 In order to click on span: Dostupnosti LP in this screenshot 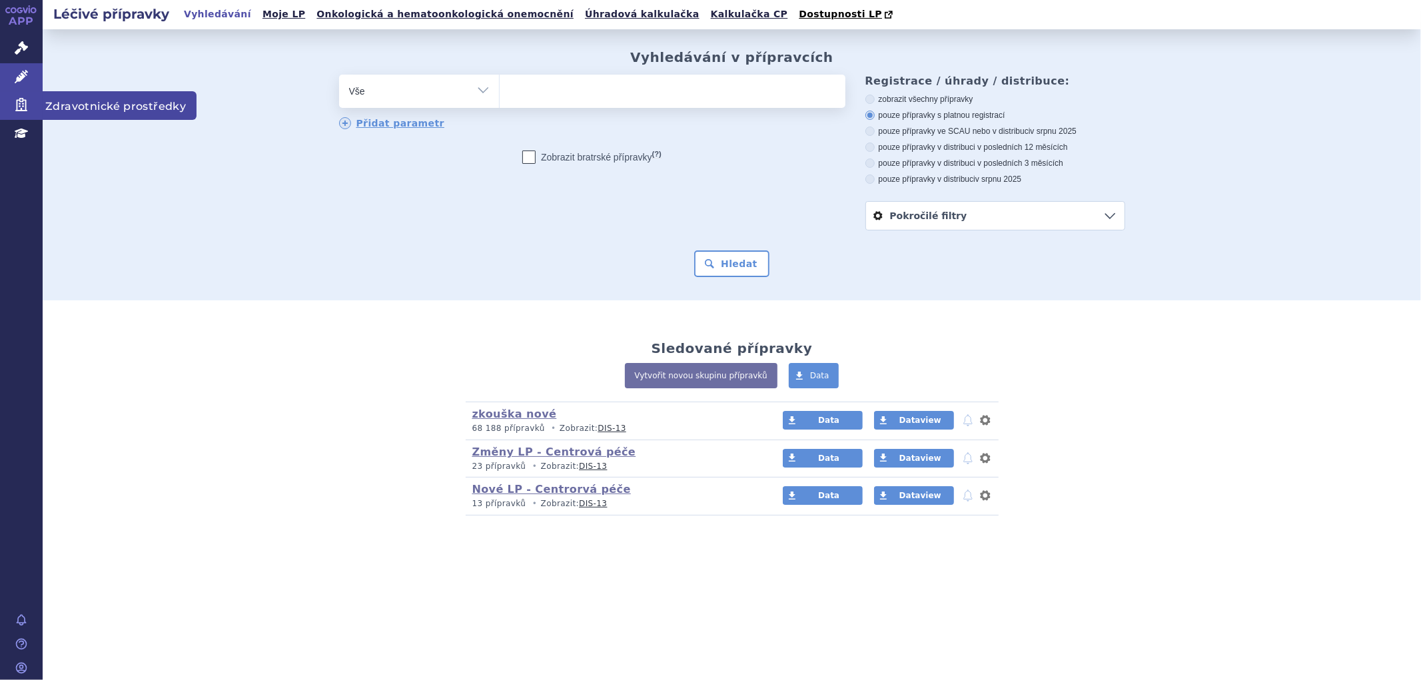, I will do `click(840, 14)`.